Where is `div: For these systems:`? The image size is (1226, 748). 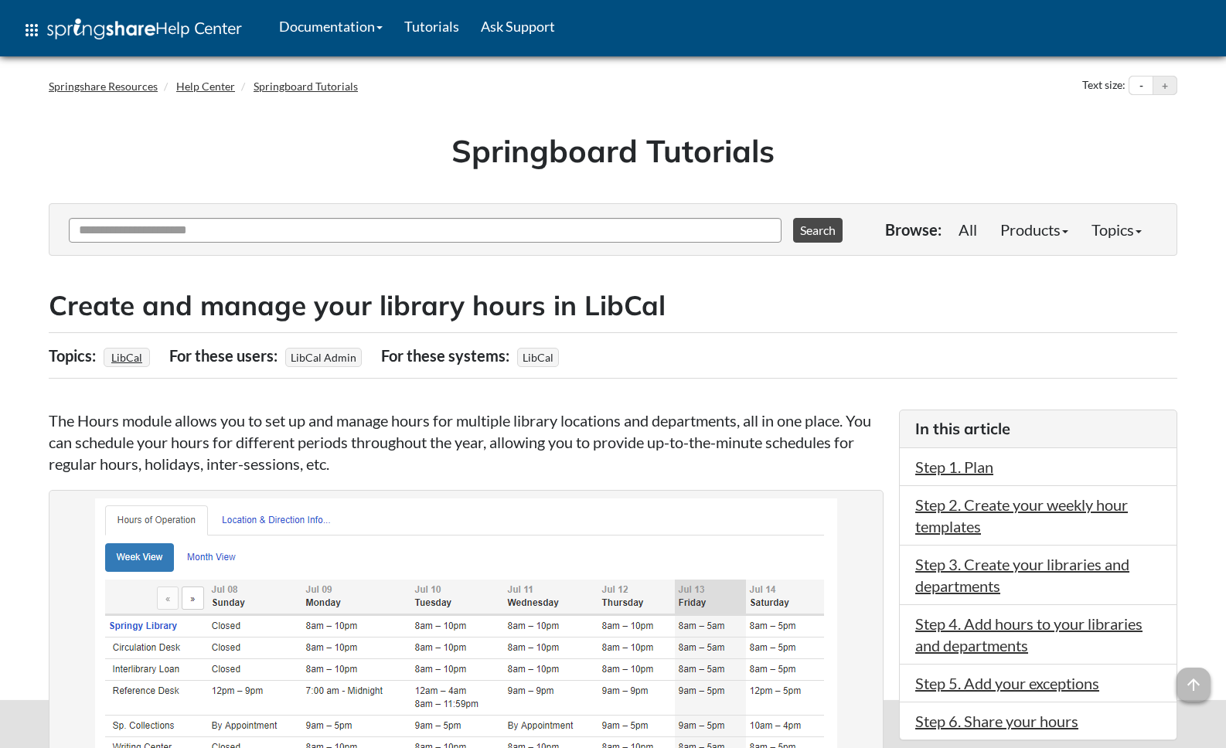
div: For these systems: is located at coordinates (447, 356).